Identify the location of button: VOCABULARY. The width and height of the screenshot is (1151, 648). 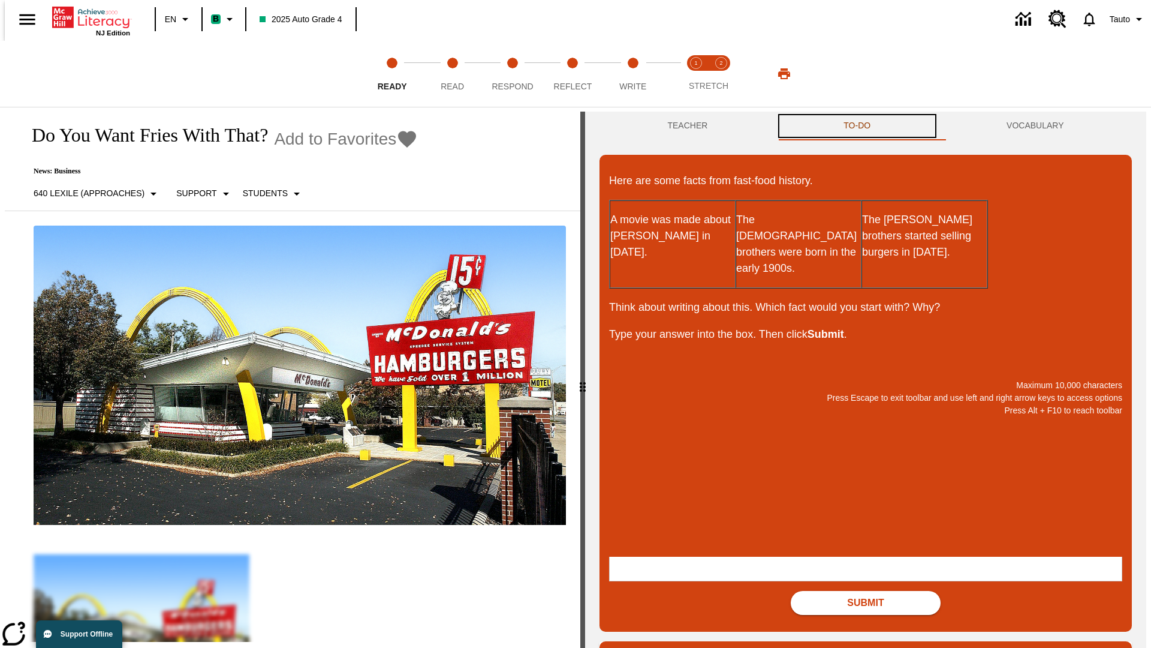
(1036, 126).